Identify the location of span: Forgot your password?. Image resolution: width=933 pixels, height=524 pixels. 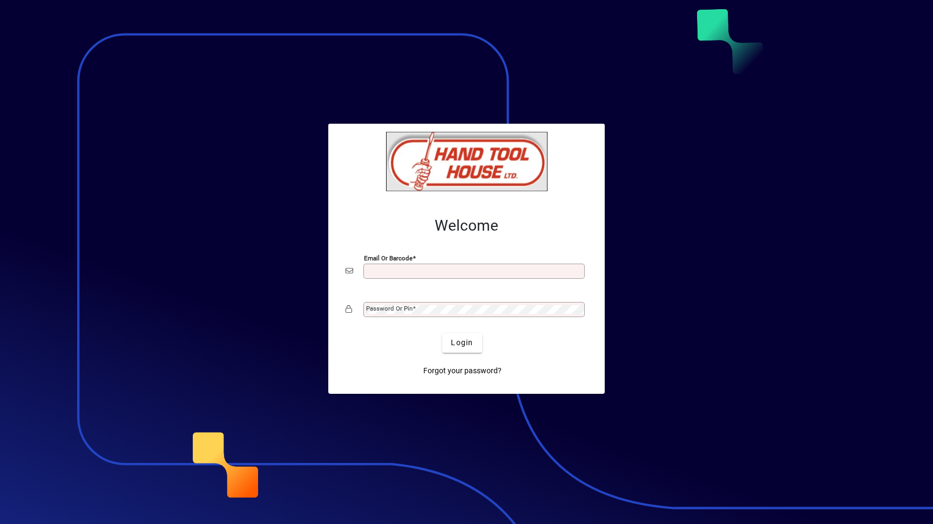
(462, 371).